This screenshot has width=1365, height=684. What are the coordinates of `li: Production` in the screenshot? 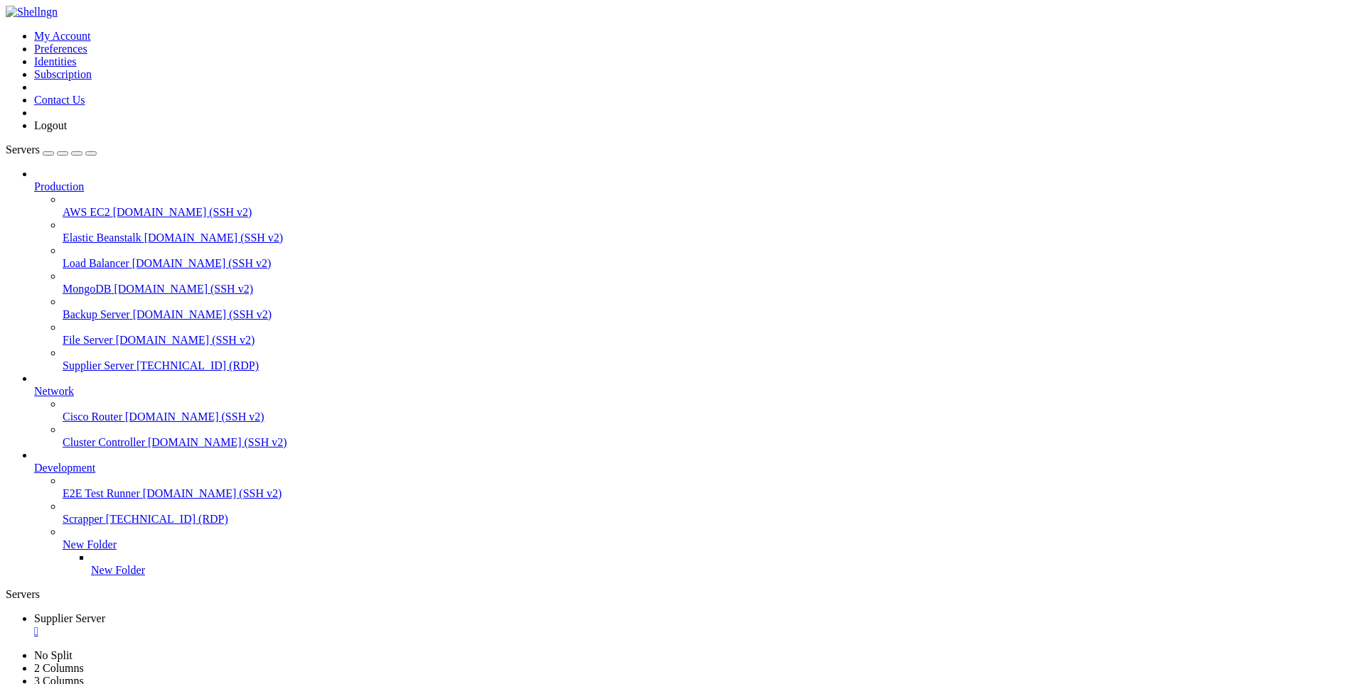 It's located at (697, 270).